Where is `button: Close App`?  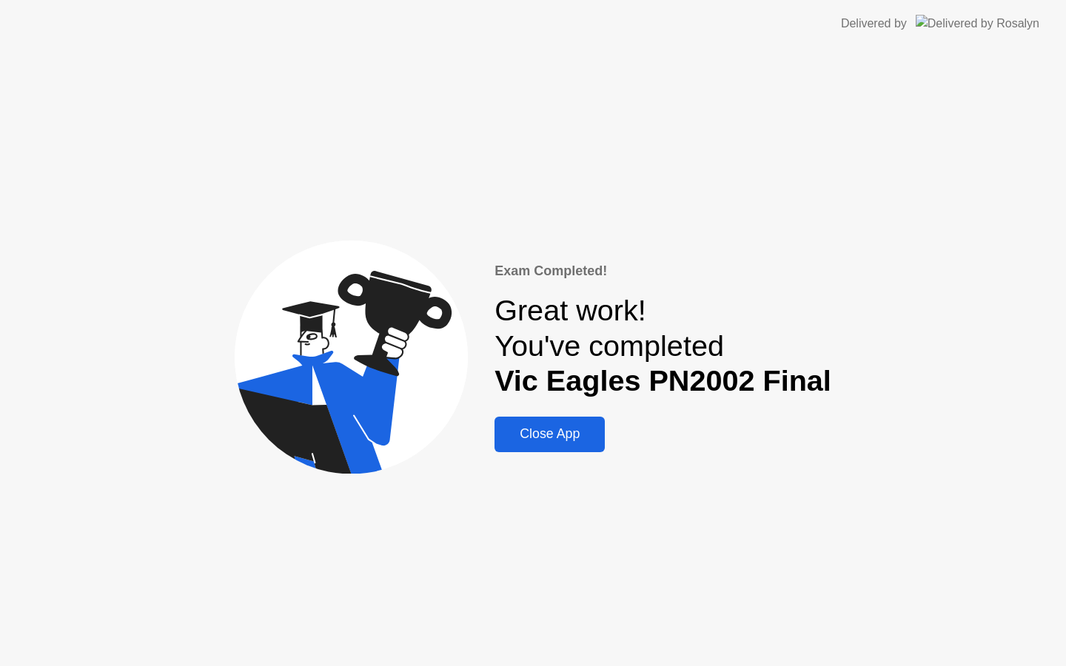
button: Close App is located at coordinates (549, 435).